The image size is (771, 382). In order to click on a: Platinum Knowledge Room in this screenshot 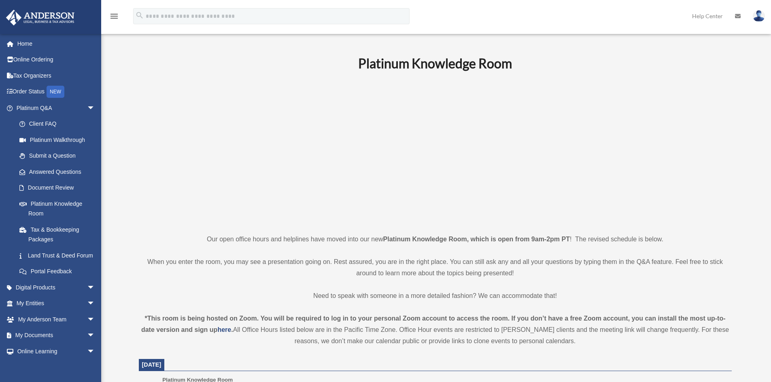, I will do `click(57, 209)`.